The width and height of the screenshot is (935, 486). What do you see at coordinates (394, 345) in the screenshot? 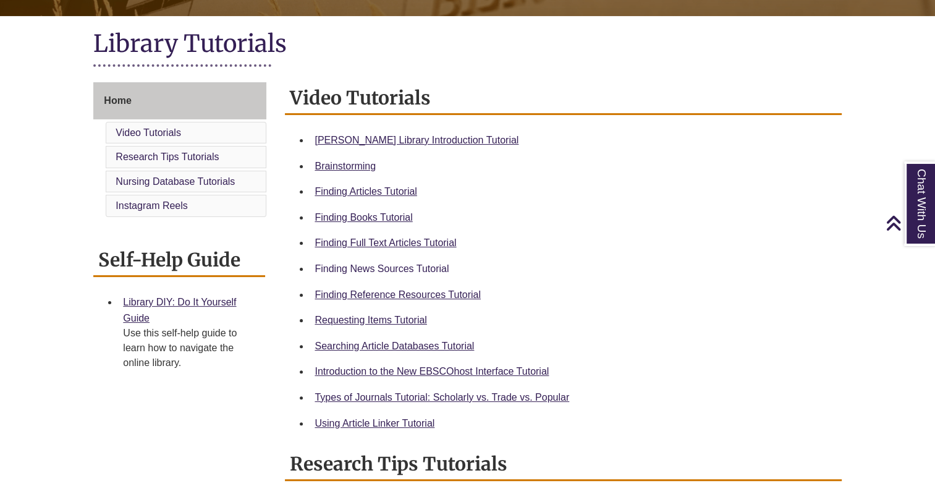
I see `a: Searching Article Databases Tutorial` at bounding box center [394, 345].